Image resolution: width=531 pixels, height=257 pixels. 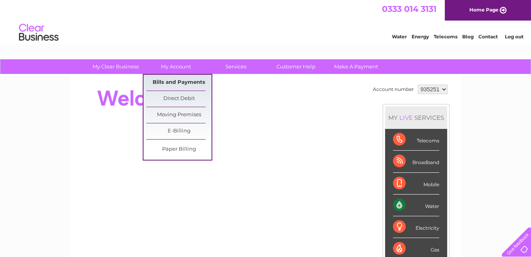 I want to click on img: logo.png, so click(x=39, y=32).